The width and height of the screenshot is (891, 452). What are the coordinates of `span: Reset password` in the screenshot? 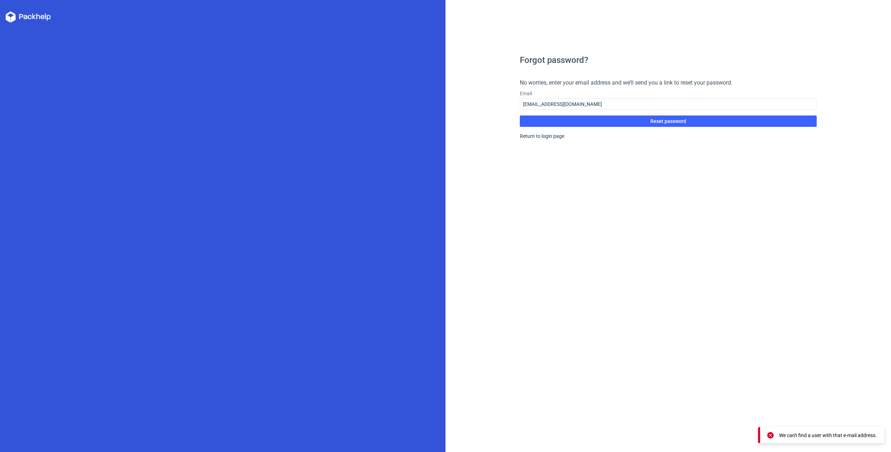 It's located at (668, 121).